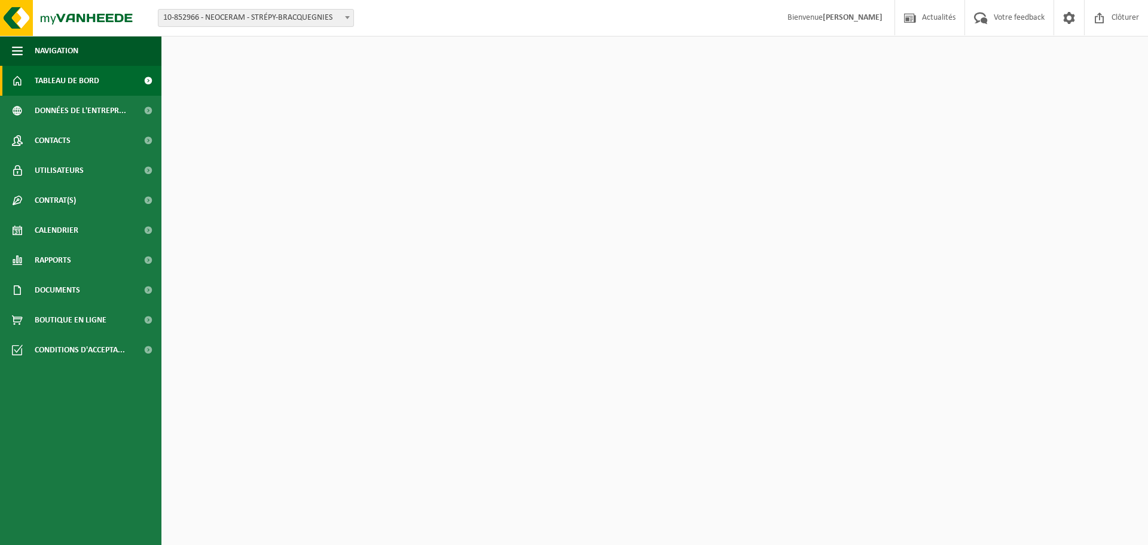 This screenshot has height=545, width=1148. I want to click on span: 10-852966 - NEOCERAM - STRÉPY-BRACQUEGNIES, so click(256, 18).